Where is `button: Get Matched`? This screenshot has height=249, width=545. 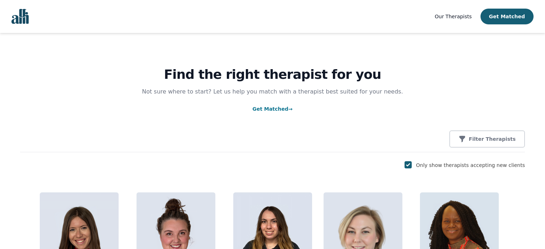 button: Get Matched is located at coordinates (507, 16).